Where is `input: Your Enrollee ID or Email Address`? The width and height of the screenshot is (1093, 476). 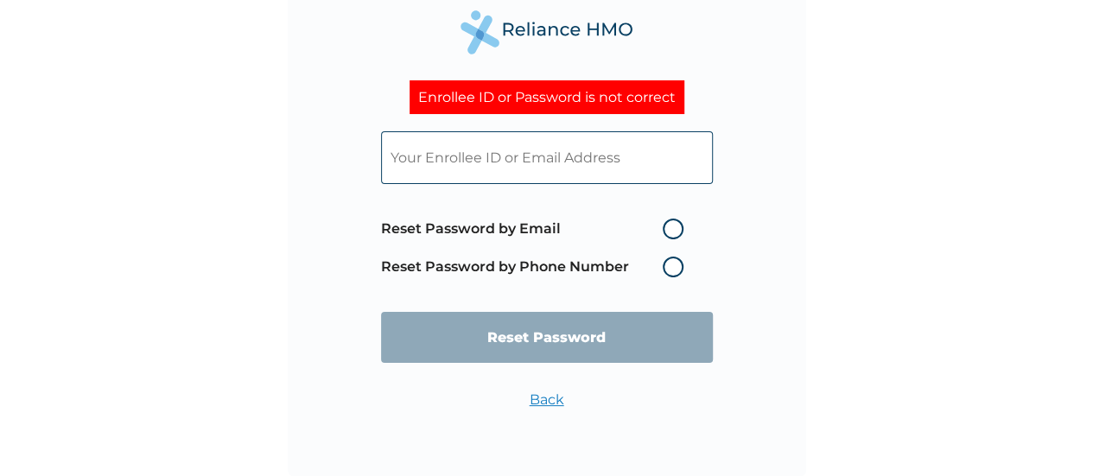 input: Your Enrollee ID or Email Address is located at coordinates (547, 157).